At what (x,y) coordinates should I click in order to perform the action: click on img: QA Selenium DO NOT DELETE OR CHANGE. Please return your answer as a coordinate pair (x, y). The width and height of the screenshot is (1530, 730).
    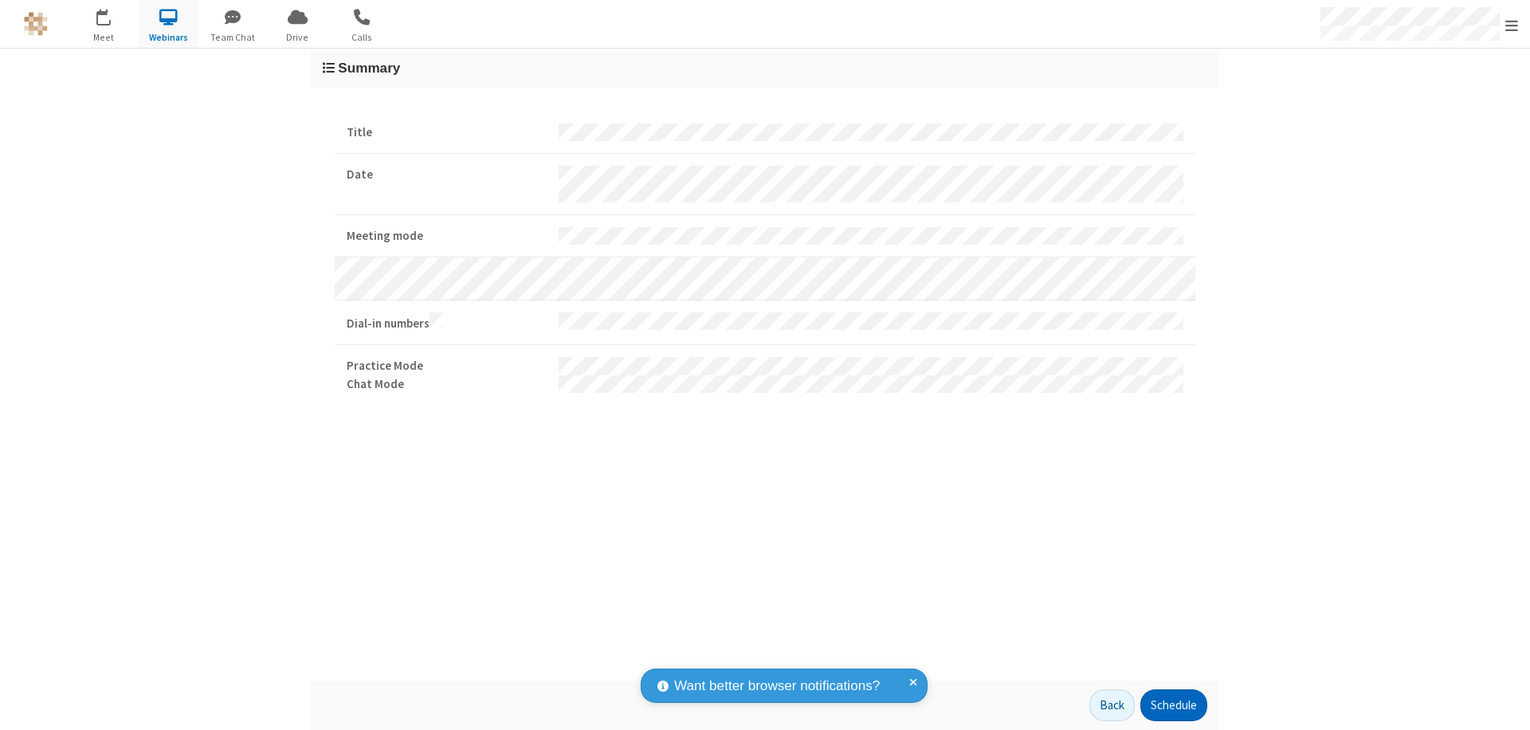
    Looking at the image, I should click on (36, 24).